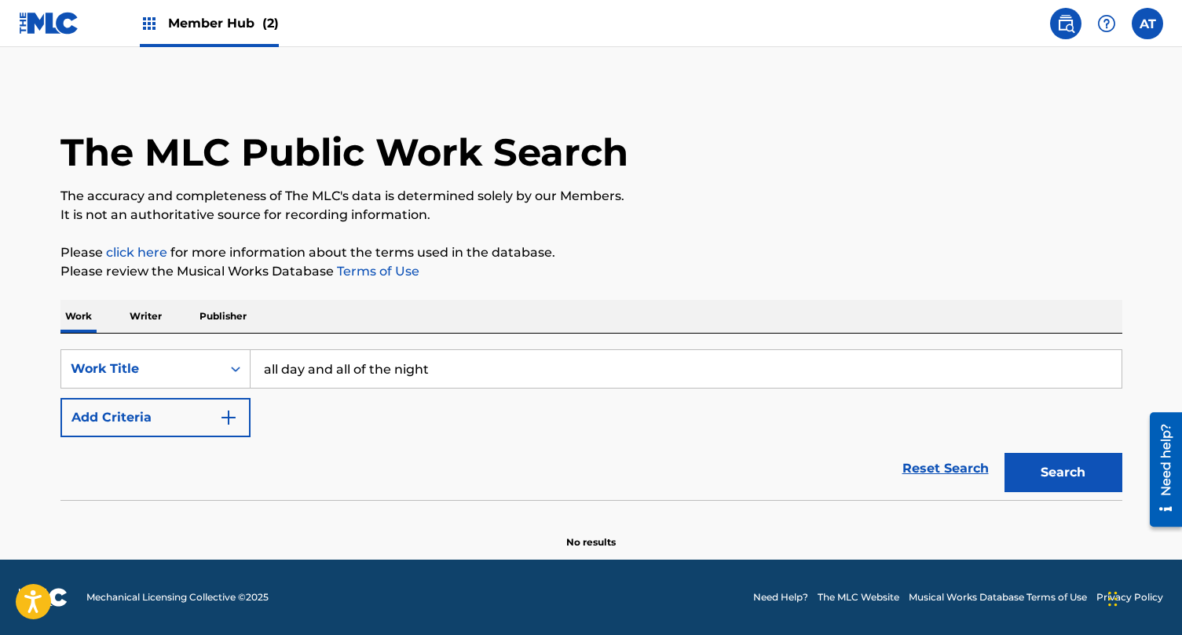 Image resolution: width=1182 pixels, height=635 pixels. What do you see at coordinates (270, 23) in the screenshot?
I see `span: (2)` at bounding box center [270, 23].